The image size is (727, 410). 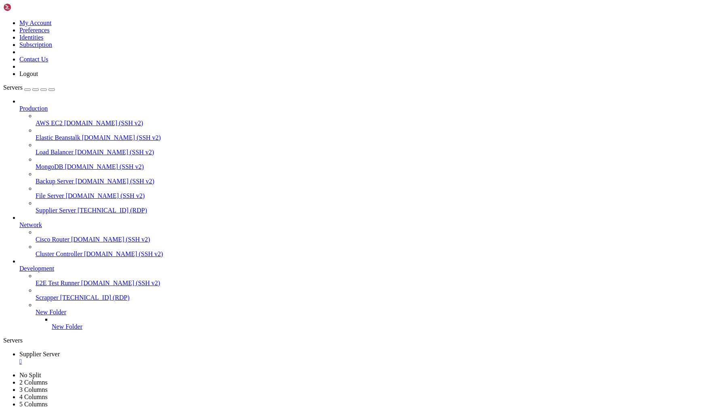 I want to click on a: Subscription, so click(x=36, y=44).